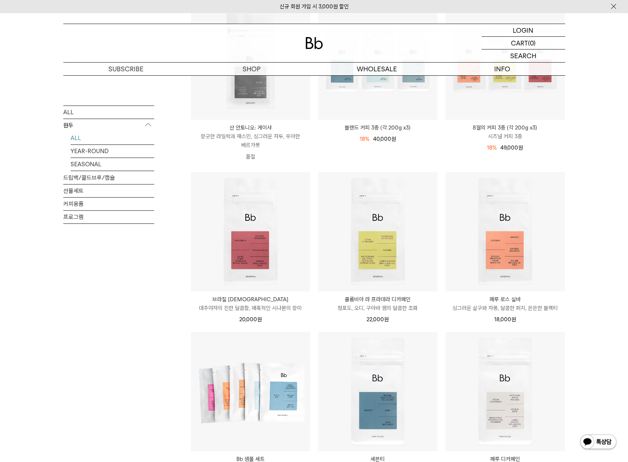  What do you see at coordinates (109, 125) in the screenshot?
I see `p: 원두` at bounding box center [109, 125].